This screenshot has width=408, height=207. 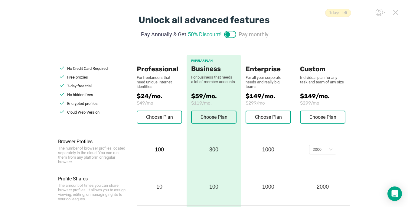 What do you see at coordinates (325, 103) in the screenshot?
I see `span: $299/mo.` at bounding box center [325, 103].